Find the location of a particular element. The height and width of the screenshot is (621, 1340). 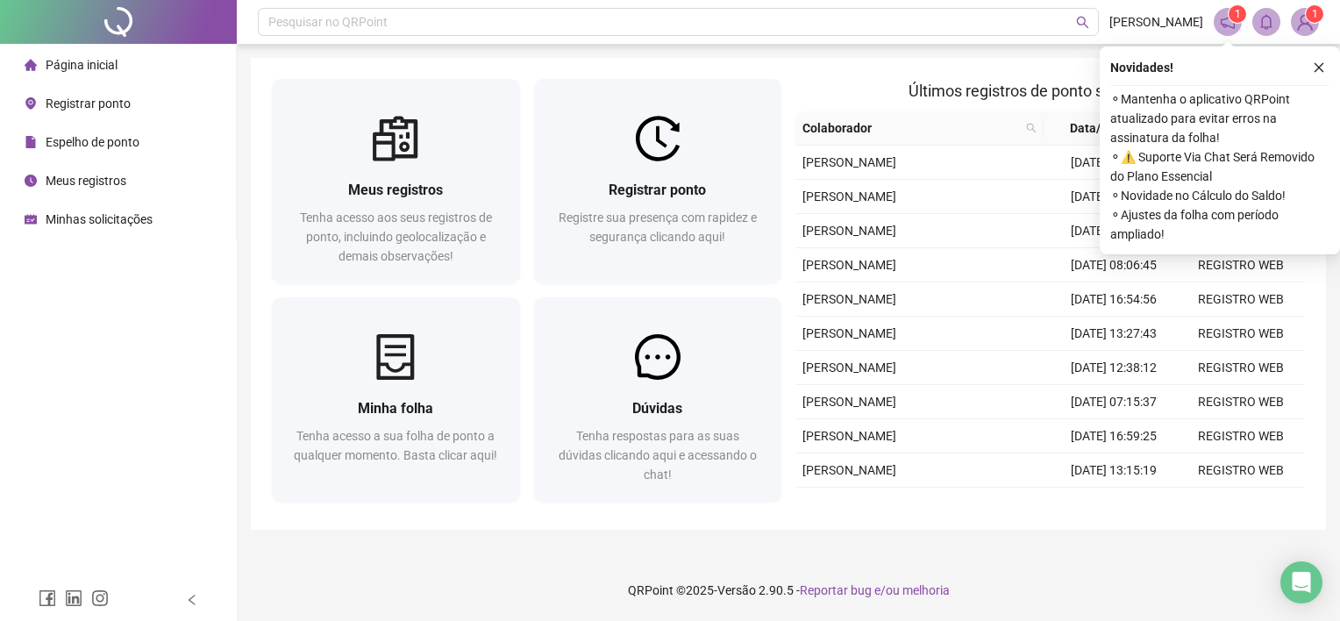

span: Dúvidas is located at coordinates (657, 408).